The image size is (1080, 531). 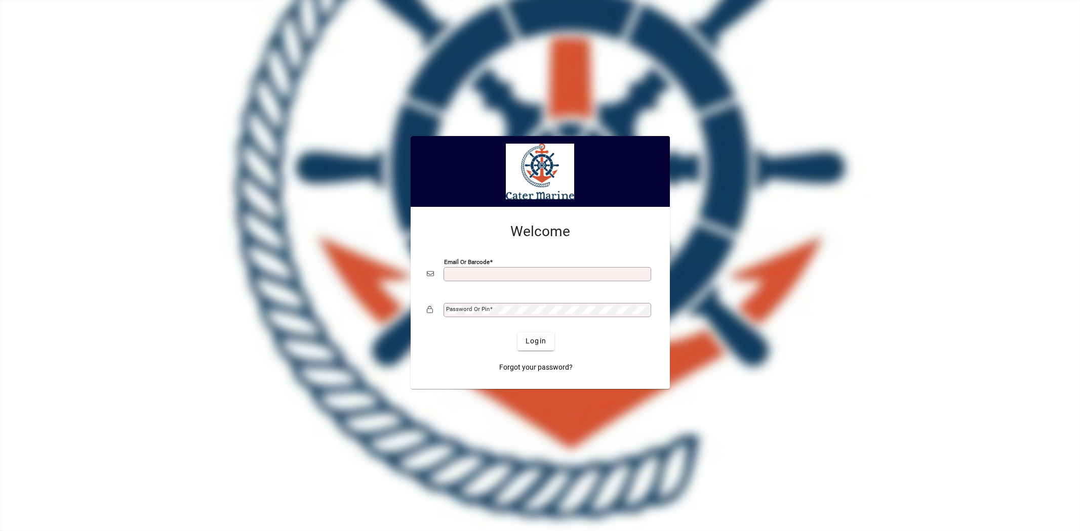 I want to click on button: Login, so click(x=535, y=342).